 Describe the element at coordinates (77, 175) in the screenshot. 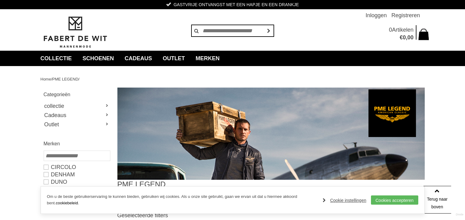

I see `a: DENHAM` at that location.